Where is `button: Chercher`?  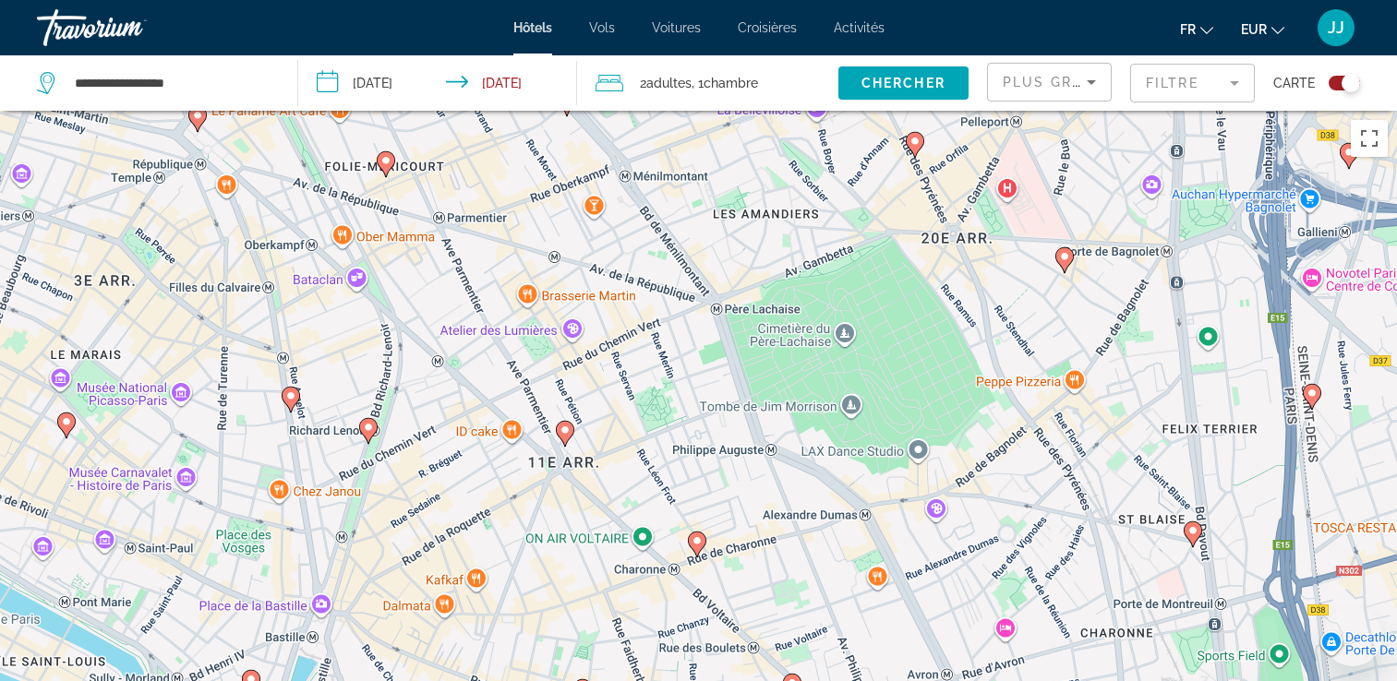 button: Chercher is located at coordinates (903, 83).